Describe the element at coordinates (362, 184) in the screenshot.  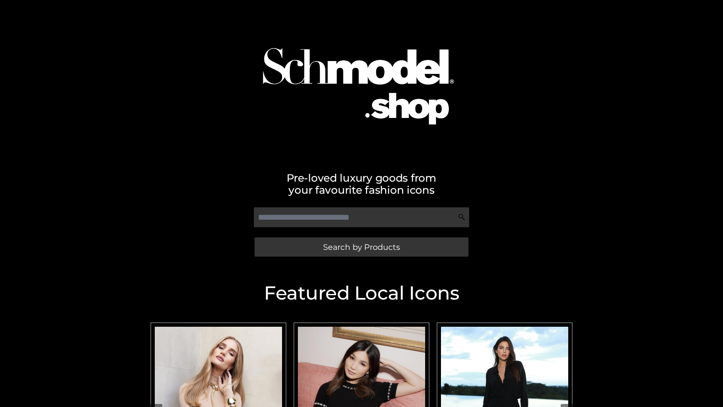
I see `h2: Pre-loved luxury goods from your favourite fashion icons` at that location.